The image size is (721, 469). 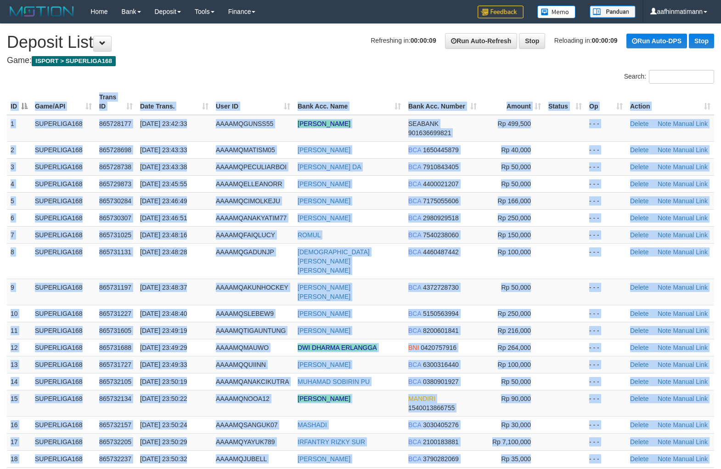 What do you see at coordinates (174, 102) in the screenshot?
I see `th: Date Trans.: activate to sort column ascending` at bounding box center [174, 102].